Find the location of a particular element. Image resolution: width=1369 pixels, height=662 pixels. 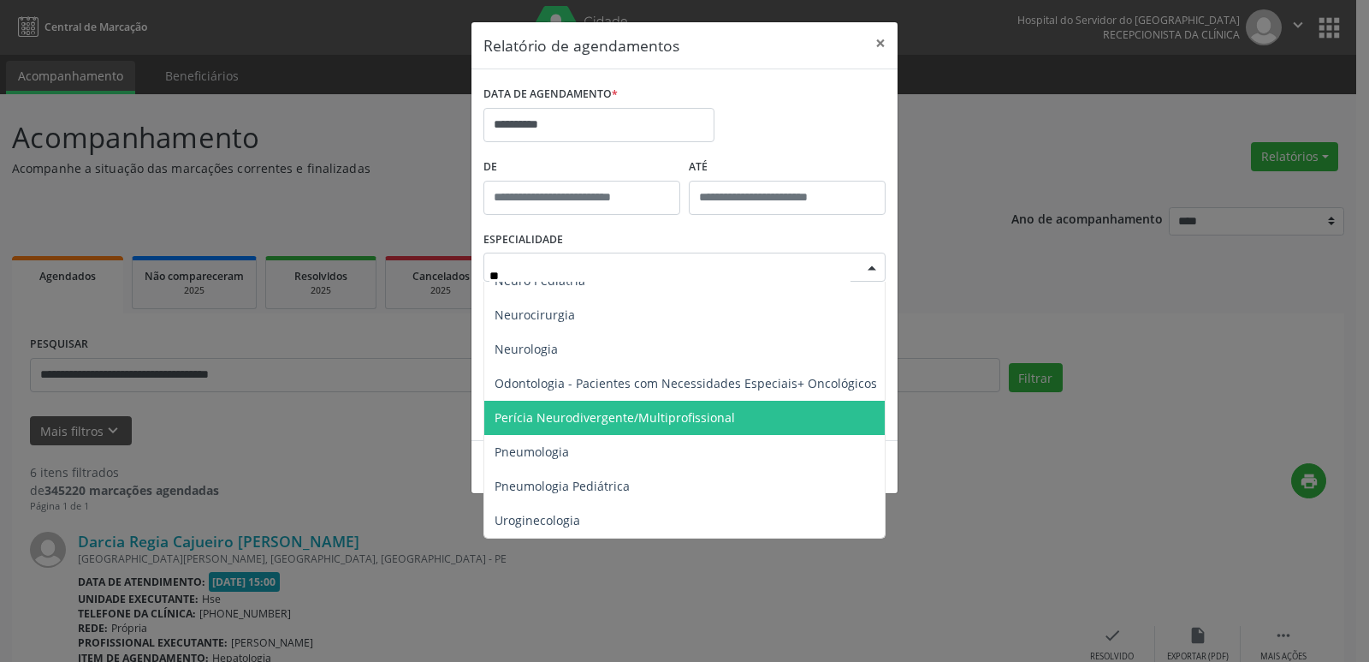

span: Pneumologia Pediátrica is located at coordinates (562, 485).